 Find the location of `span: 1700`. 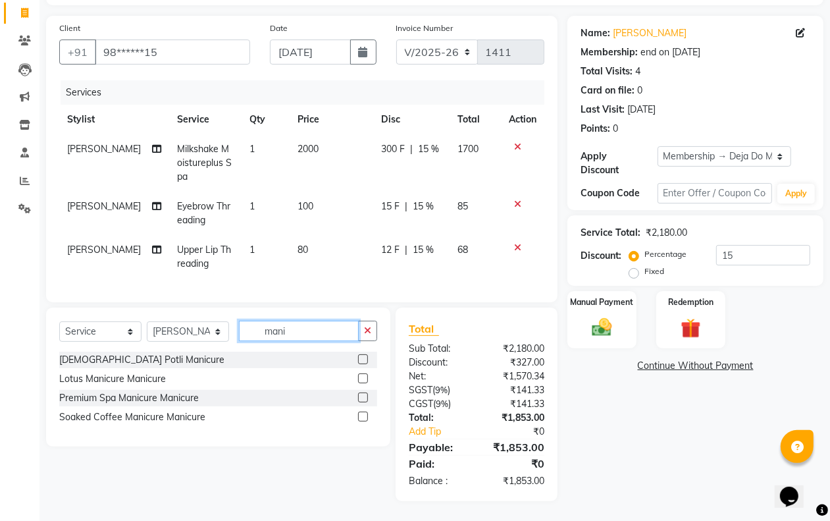

span: 1700 is located at coordinates (468, 149).